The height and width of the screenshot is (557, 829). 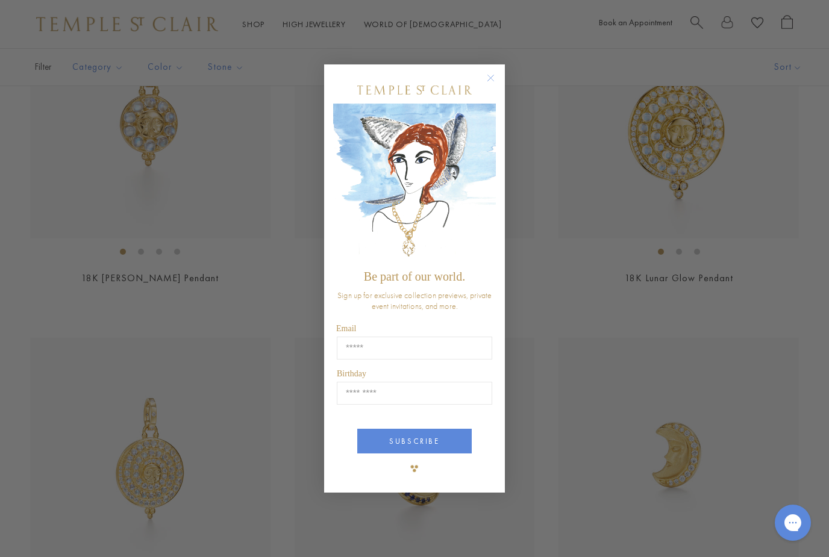 What do you see at coordinates (415, 90) in the screenshot?
I see `img: Temple St. Clair` at bounding box center [415, 90].